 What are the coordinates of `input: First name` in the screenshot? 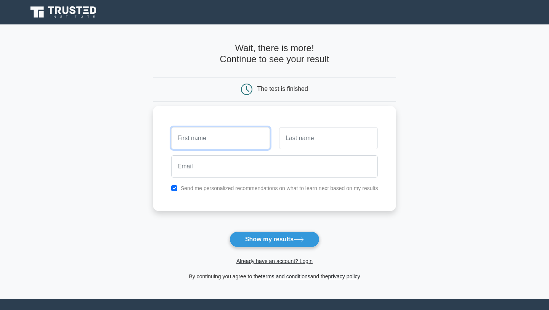 It's located at (221, 138).